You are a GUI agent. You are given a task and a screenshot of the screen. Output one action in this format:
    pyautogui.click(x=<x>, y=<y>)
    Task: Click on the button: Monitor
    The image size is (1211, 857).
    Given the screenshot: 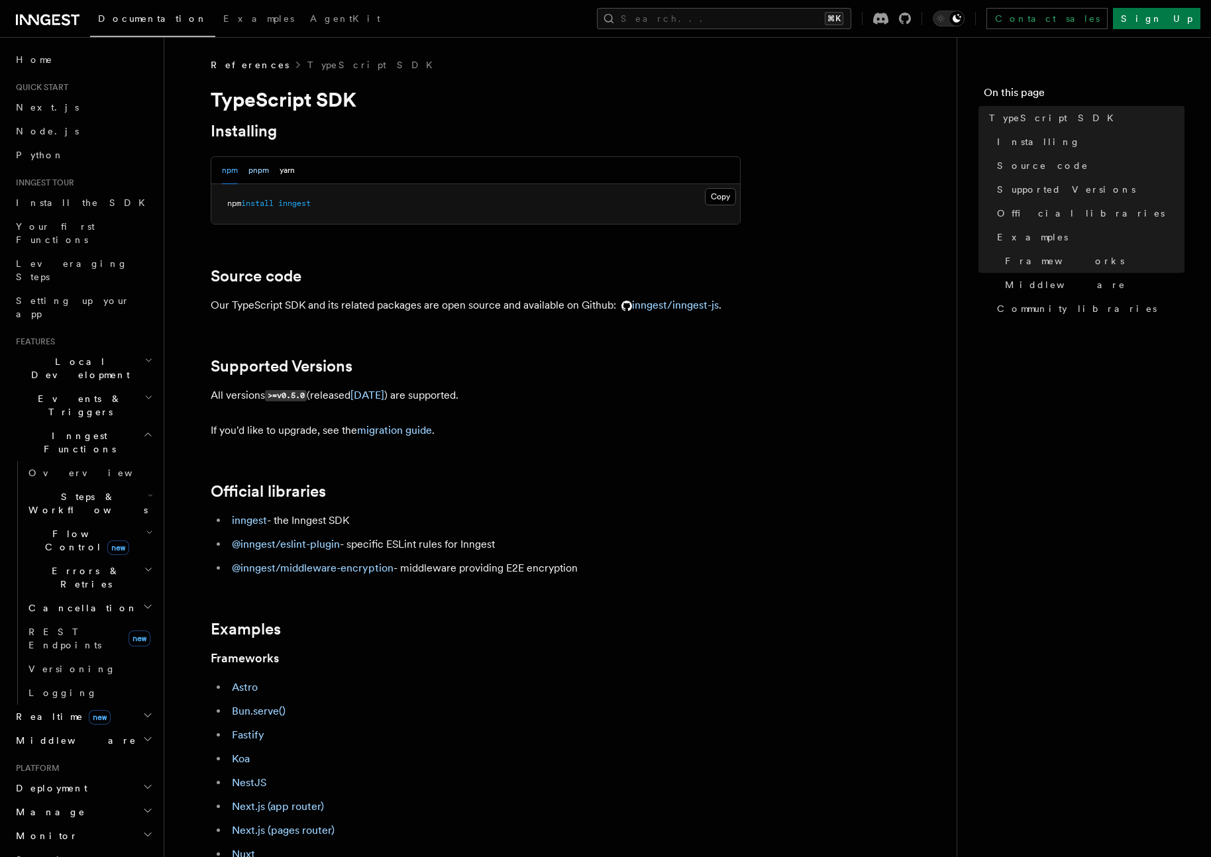 What is the action you would take?
    pyautogui.click(x=83, y=836)
    